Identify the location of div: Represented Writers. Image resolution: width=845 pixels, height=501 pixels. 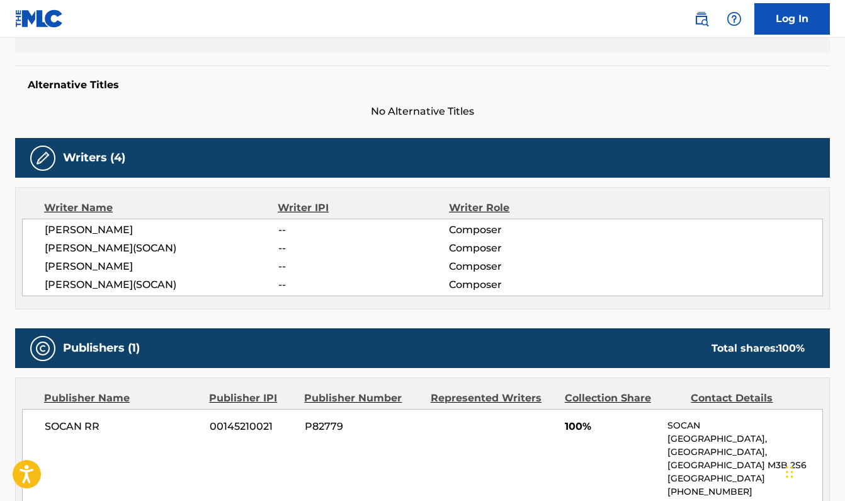
(493, 398).